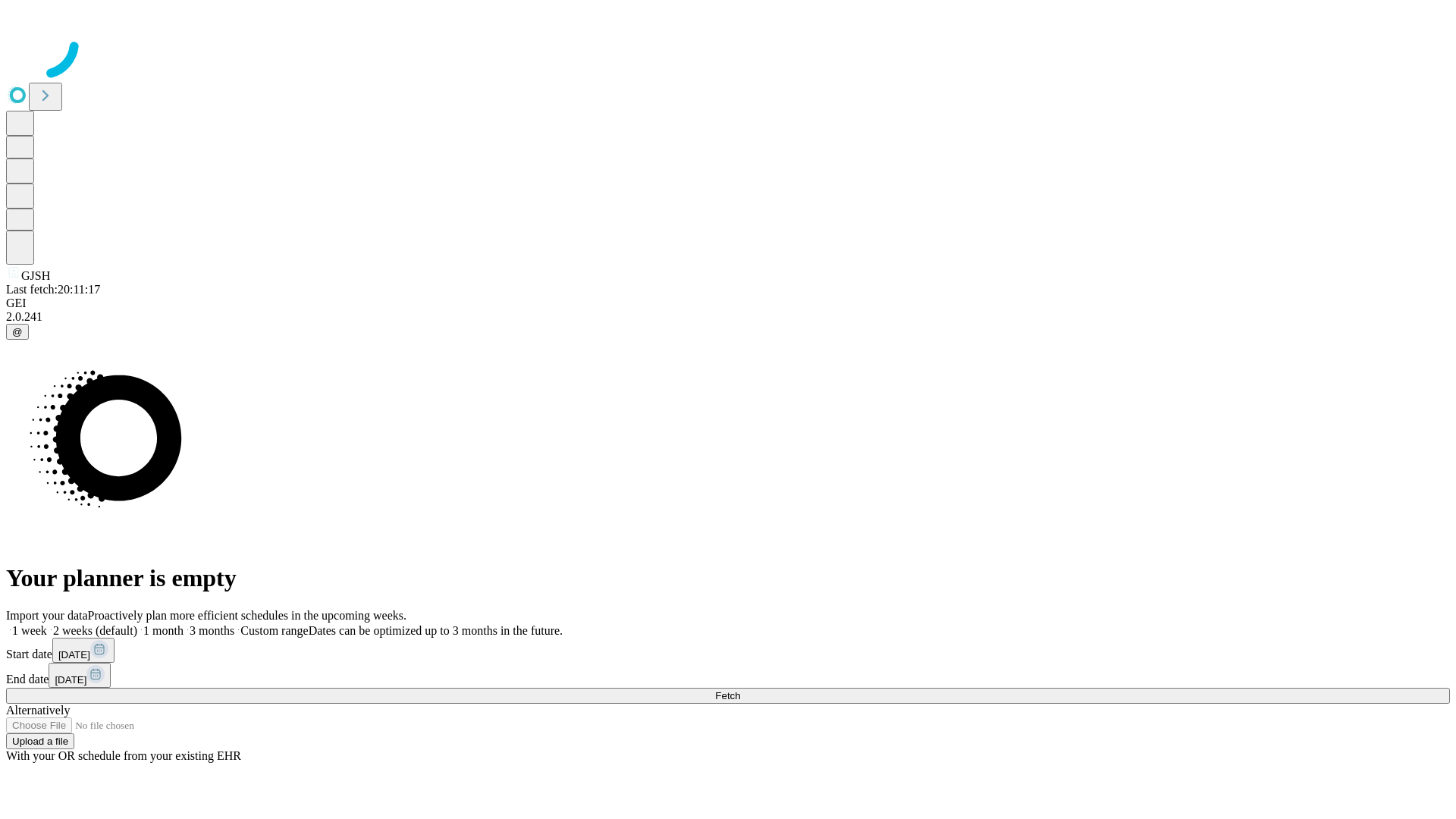 The width and height of the screenshot is (1456, 819). I want to click on div: End date, so click(728, 675).